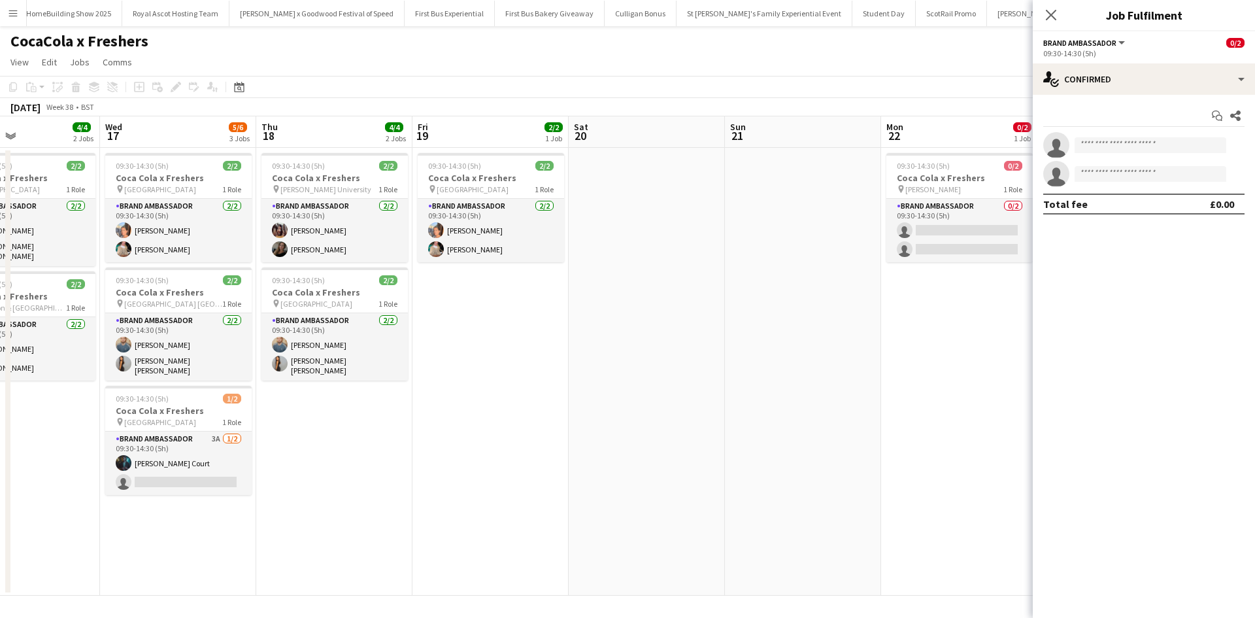  Describe the element at coordinates (1144, 79) in the screenshot. I see `div: Confirmed` at that location.